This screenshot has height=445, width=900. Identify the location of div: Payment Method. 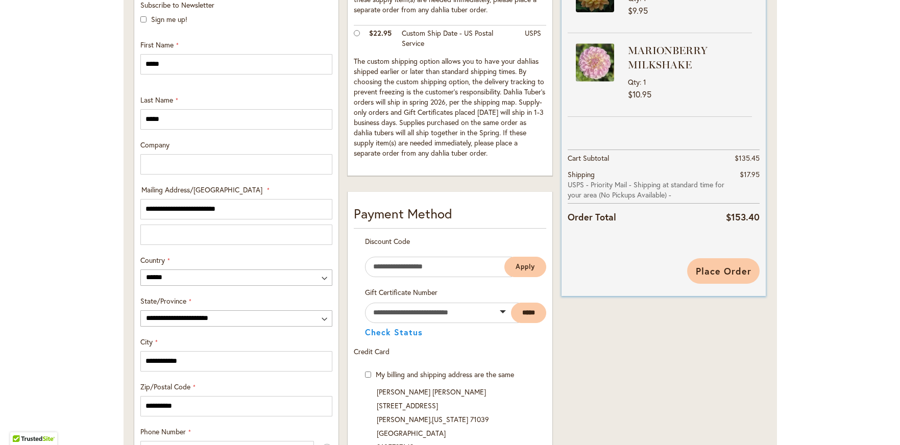
(450, 216).